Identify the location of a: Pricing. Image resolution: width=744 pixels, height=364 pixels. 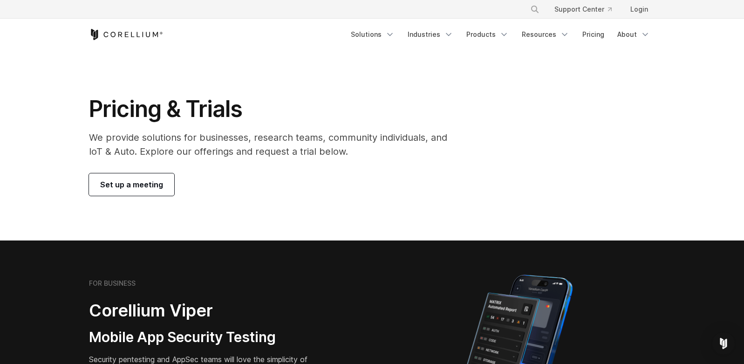
(593, 34).